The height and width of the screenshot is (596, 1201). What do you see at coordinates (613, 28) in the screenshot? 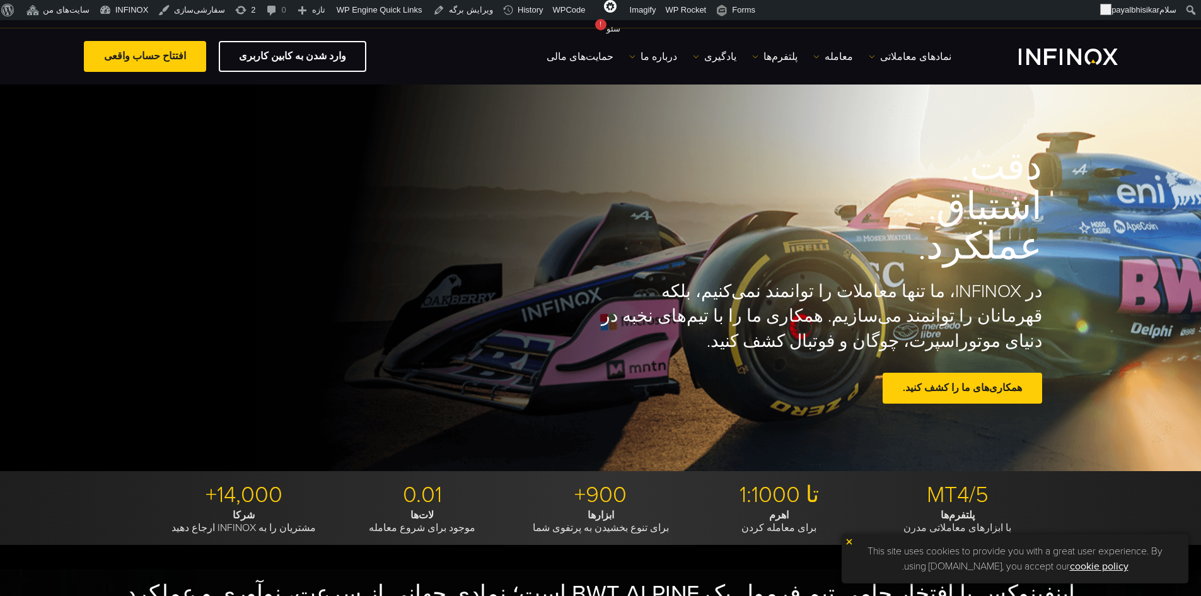
I see `span: سئو` at bounding box center [613, 28].